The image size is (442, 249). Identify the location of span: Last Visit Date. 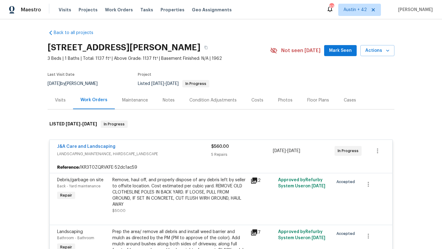
(61, 75).